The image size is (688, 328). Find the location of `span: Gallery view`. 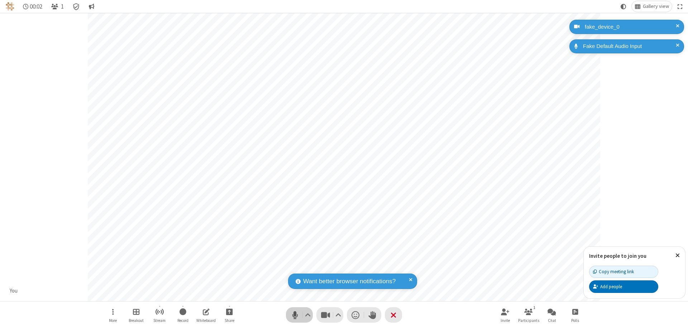

span: Gallery view is located at coordinates (656, 6).